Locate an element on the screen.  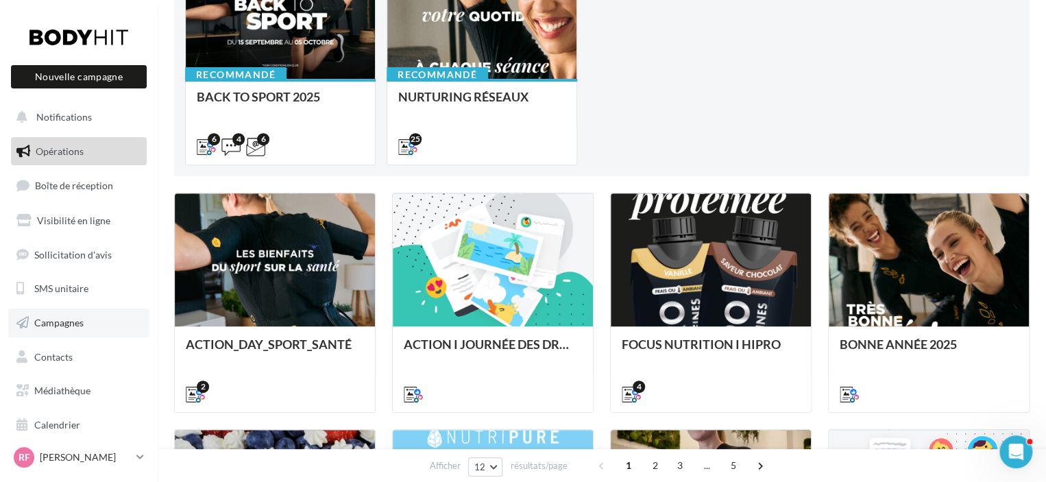
div: ACTION I JOURNÉE DES DROITS DES FEMMES is located at coordinates (493, 351).